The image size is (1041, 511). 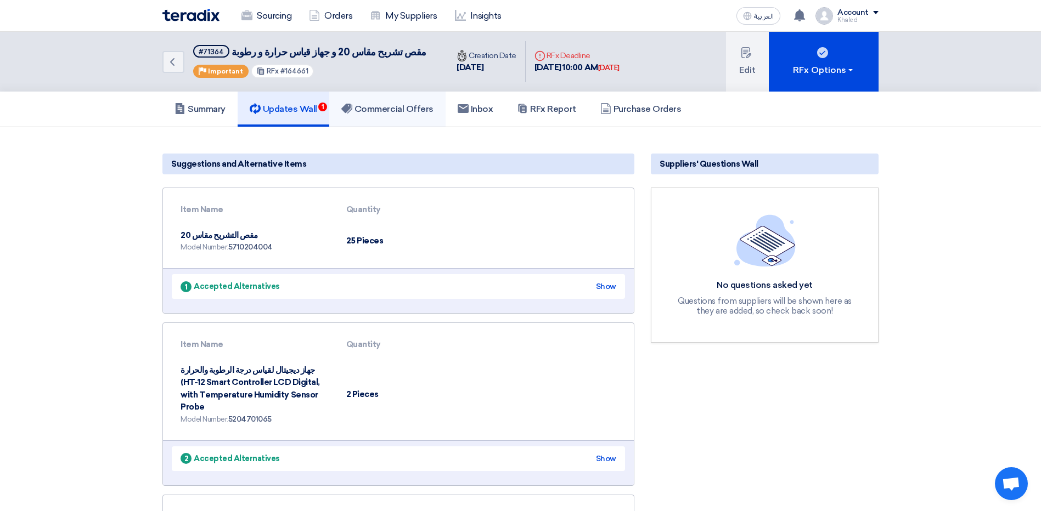 I want to click on span: 2, so click(x=186, y=459).